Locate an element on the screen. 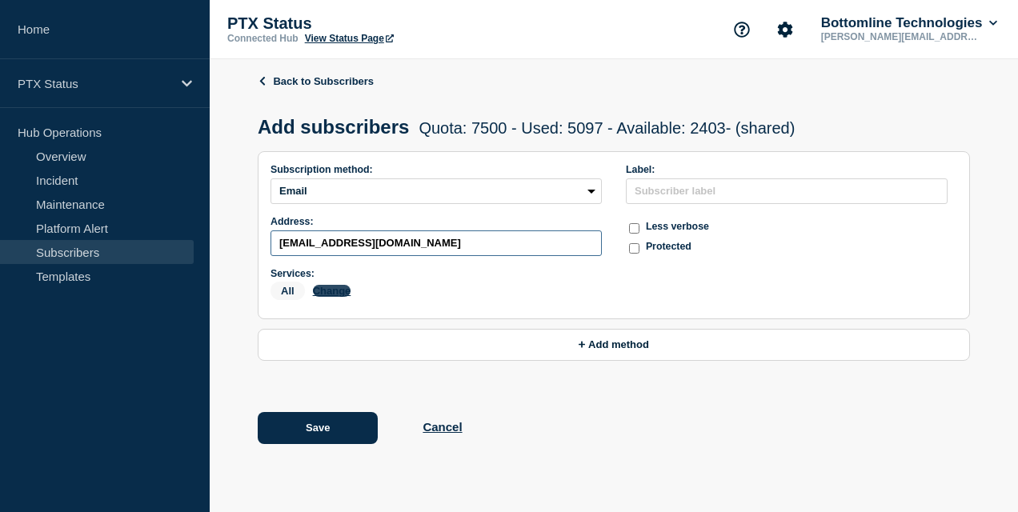 This screenshot has height=512, width=1018. input: subscription-address is located at coordinates (436, 243).